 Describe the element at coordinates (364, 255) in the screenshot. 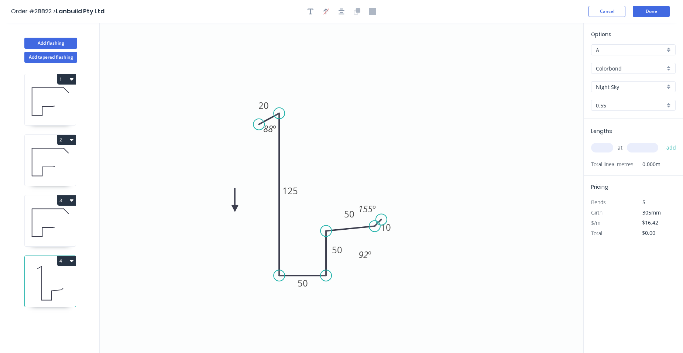

I see `tspan: 92` at that location.